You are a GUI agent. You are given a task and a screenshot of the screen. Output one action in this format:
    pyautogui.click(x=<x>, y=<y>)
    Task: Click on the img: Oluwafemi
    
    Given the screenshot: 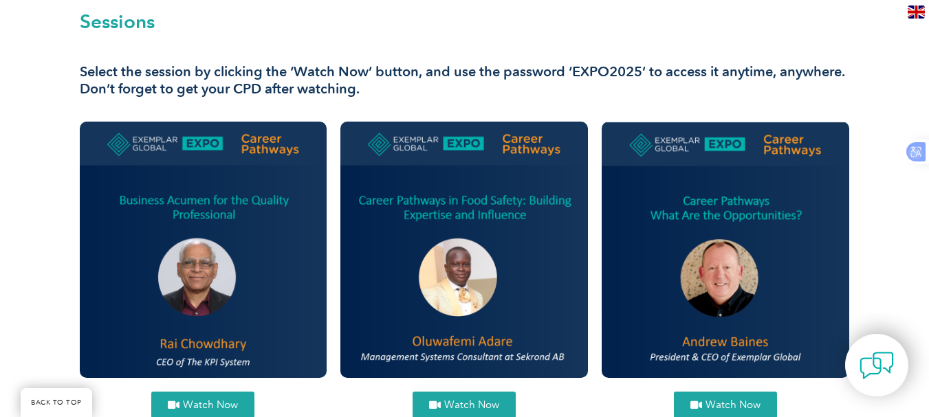 What is the action you would take?
    pyautogui.click(x=464, y=250)
    